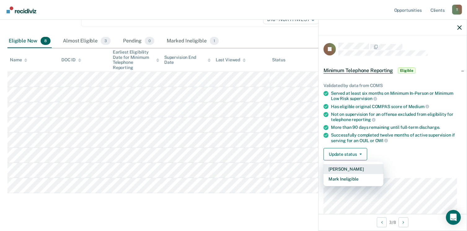 The image size is (467, 231). What do you see at coordinates (19, 60) in the screenshot?
I see `div: Name` at bounding box center [19, 60].